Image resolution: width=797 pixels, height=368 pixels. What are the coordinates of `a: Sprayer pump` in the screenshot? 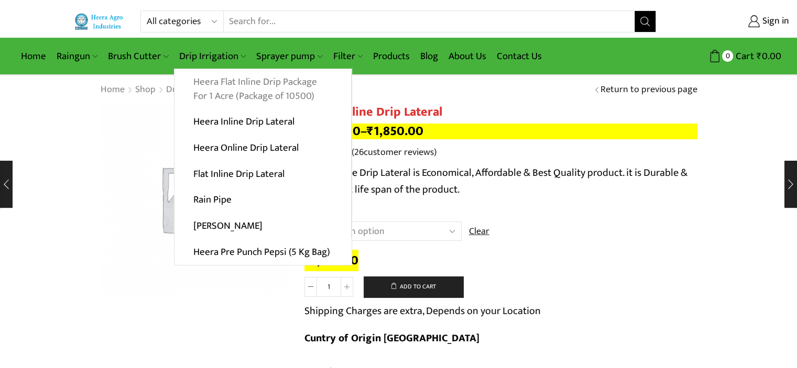 It's located at (289, 56).